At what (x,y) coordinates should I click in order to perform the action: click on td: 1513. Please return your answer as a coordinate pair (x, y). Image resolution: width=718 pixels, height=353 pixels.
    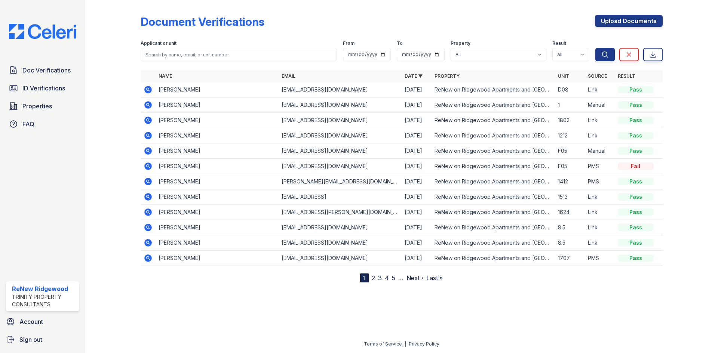
    Looking at the image, I should click on (570, 197).